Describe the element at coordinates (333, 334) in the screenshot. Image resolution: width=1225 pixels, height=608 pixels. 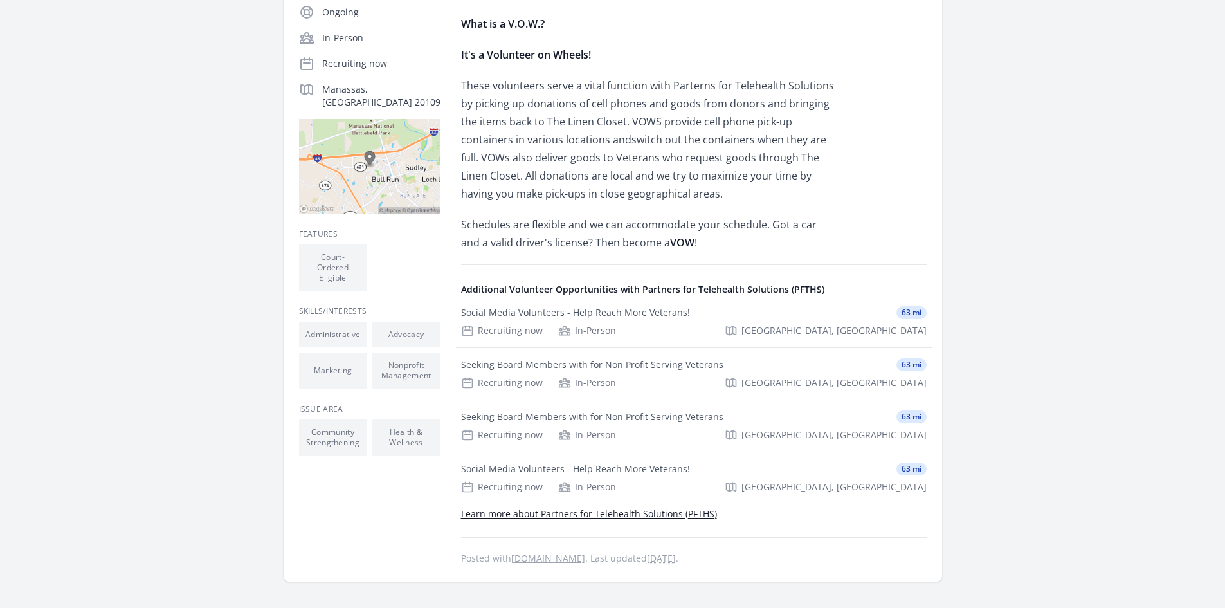
I see `li: Administrative` at that location.